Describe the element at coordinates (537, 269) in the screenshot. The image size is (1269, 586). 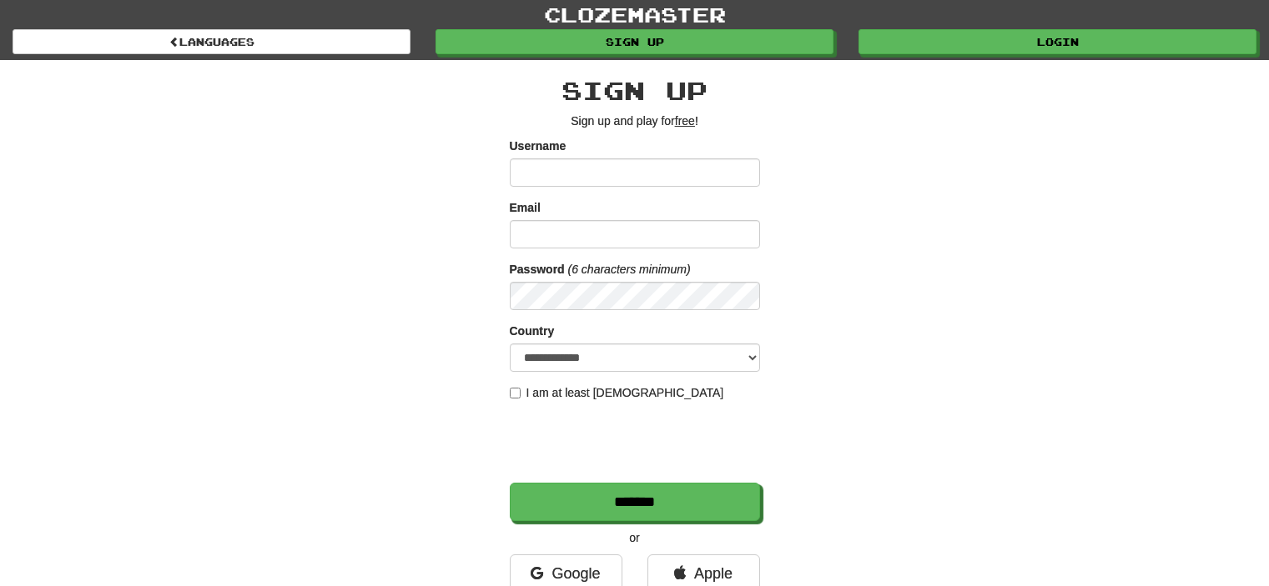
I see `label: Password` at that location.